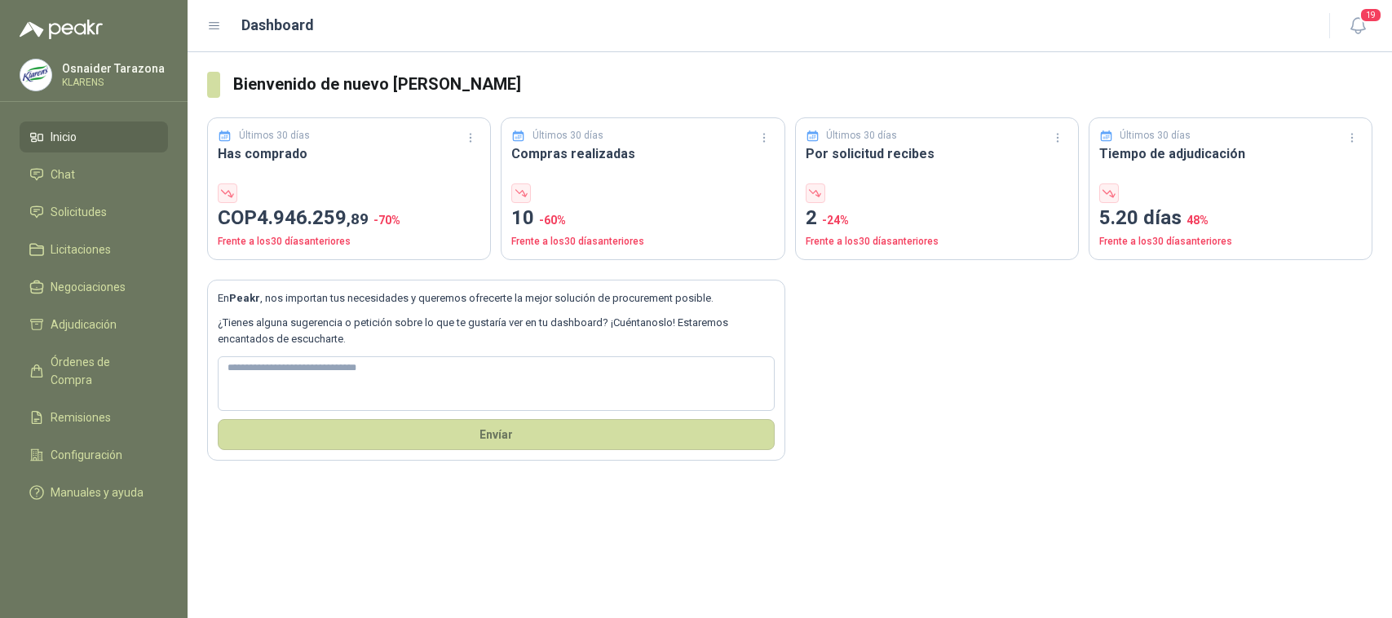  Describe the element at coordinates (552, 220) in the screenshot. I see `span: -60 %` at that location.